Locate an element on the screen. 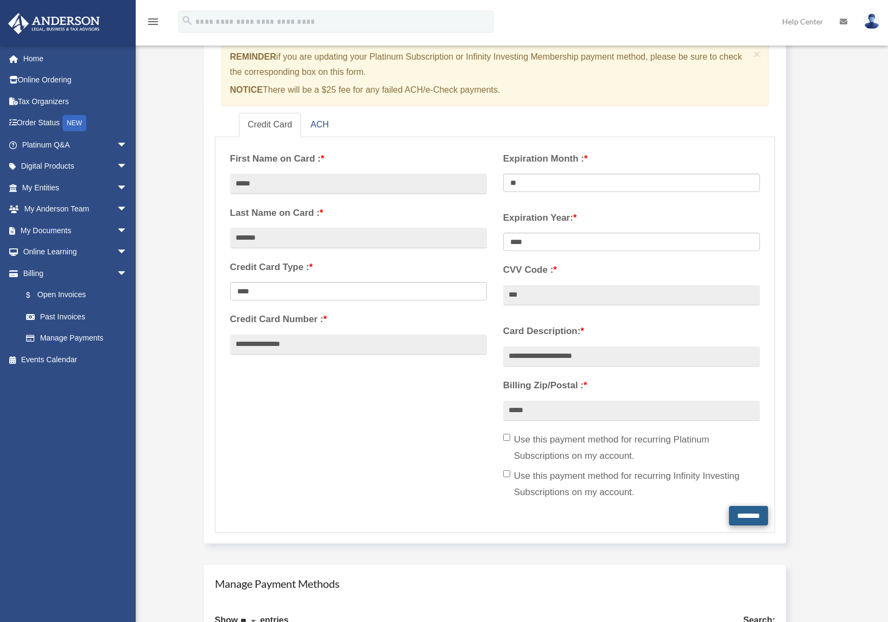  a: Credit Card is located at coordinates (270, 125).